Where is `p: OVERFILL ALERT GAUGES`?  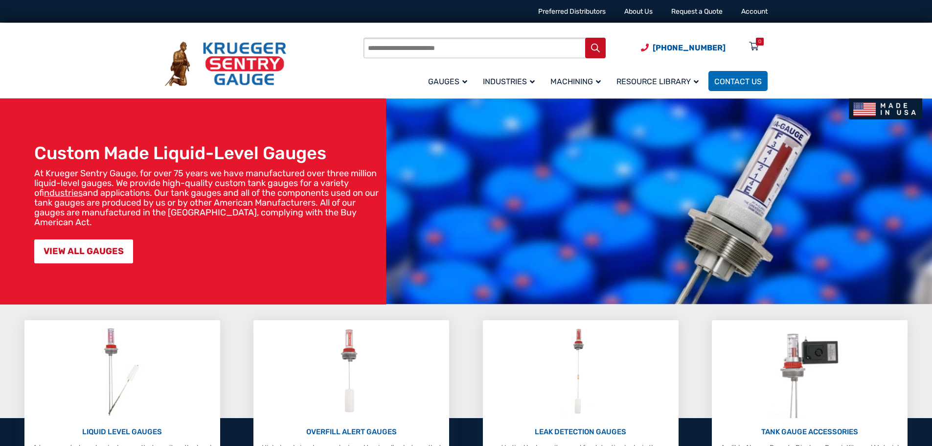
p: OVERFILL ALERT GAUGES is located at coordinates (351, 431).